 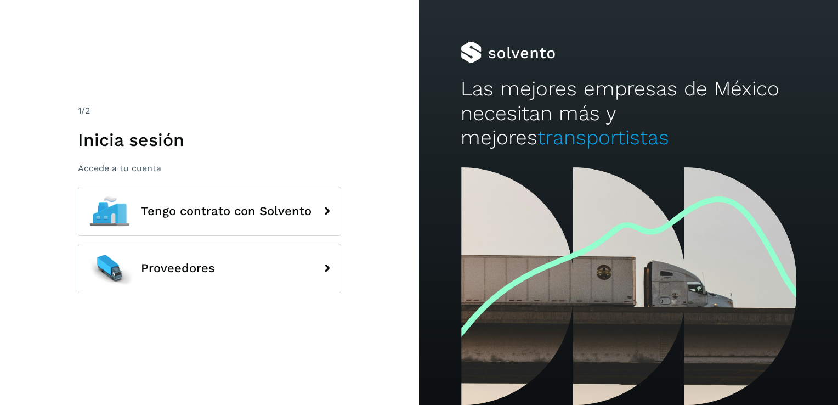 I want to click on span: transportistas, so click(x=603, y=137).